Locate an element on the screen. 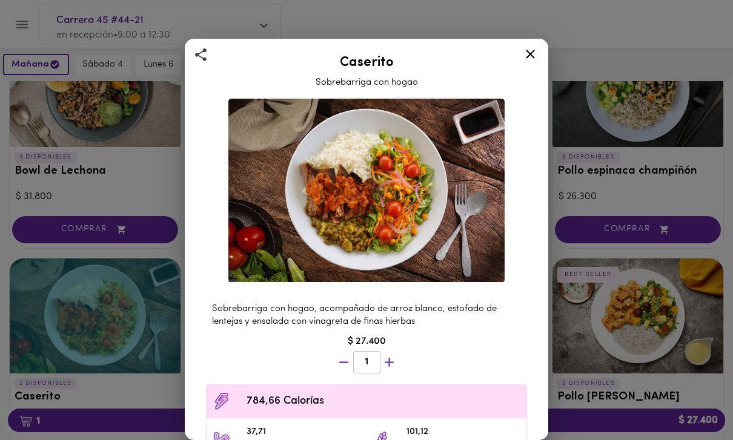 This screenshot has width=733, height=440. span: Sobrebarriga con hogao is located at coordinates (366, 82).